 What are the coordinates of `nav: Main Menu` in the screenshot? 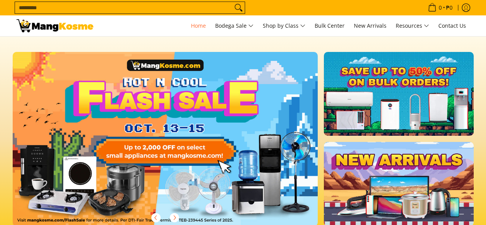 It's located at (285, 26).